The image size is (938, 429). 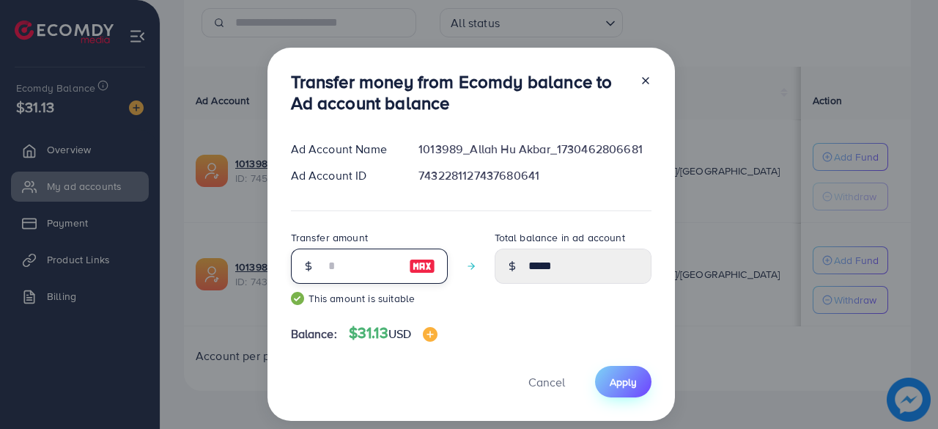 What do you see at coordinates (547, 382) in the screenshot?
I see `span: Cancel` at bounding box center [547, 382].